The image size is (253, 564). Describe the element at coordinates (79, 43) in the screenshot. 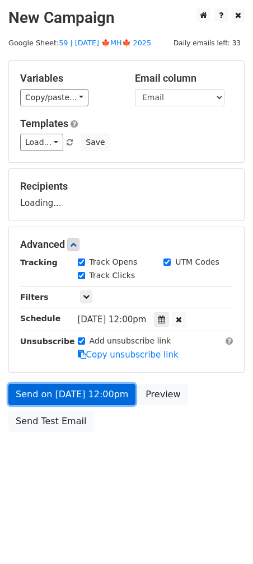

I see `small: Google Sheet:` at that location.